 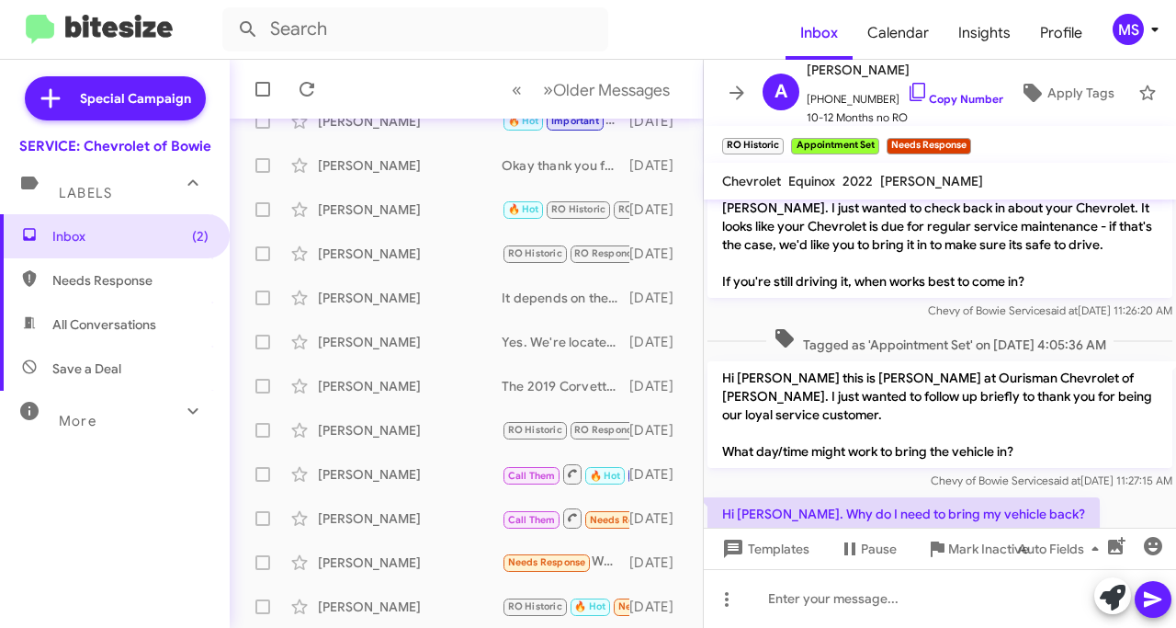 What do you see at coordinates (565, 298) in the screenshot?
I see `div: It depends on the current mileage on the vehicle. Our systems uses time as an average to remind t...` at bounding box center [565, 298].